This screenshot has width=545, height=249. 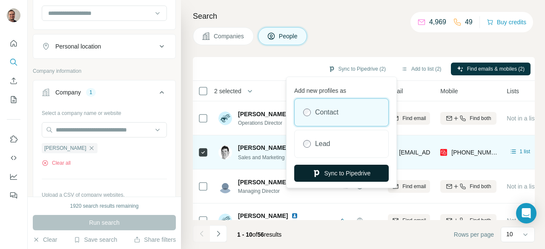 What do you see at coordinates (449, 91) in the screenshot?
I see `span: Mobile` at bounding box center [449, 91].